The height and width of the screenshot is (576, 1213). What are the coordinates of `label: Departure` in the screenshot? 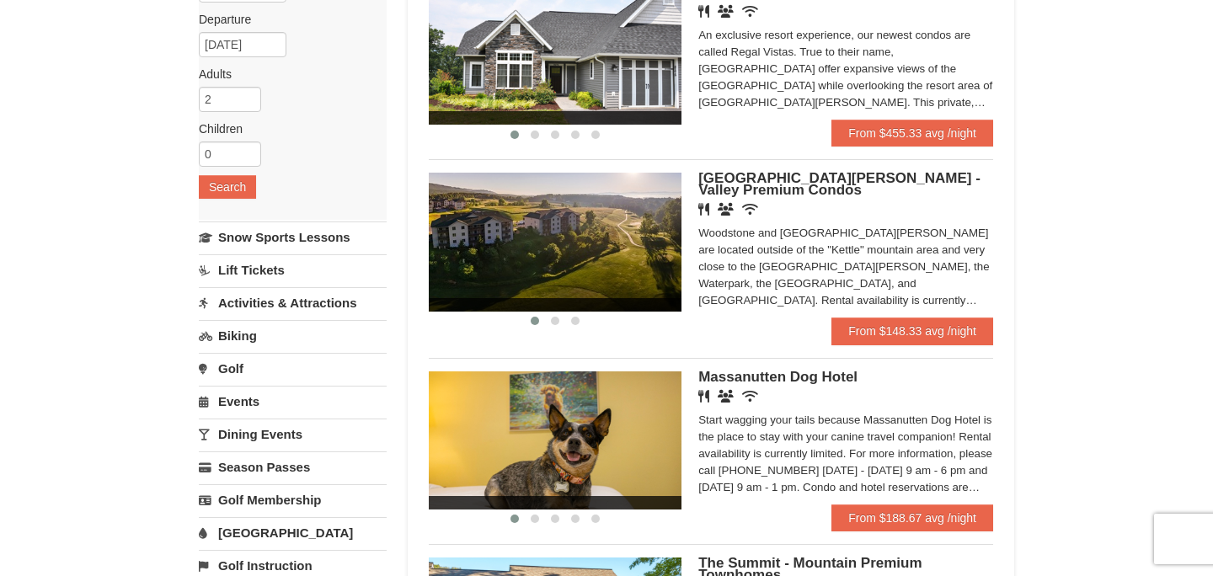 It's located at (287, 19).